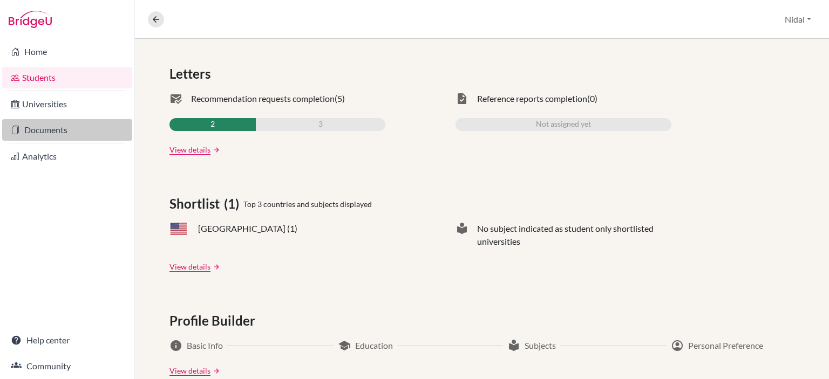  I want to click on span: Education, so click(374, 346).